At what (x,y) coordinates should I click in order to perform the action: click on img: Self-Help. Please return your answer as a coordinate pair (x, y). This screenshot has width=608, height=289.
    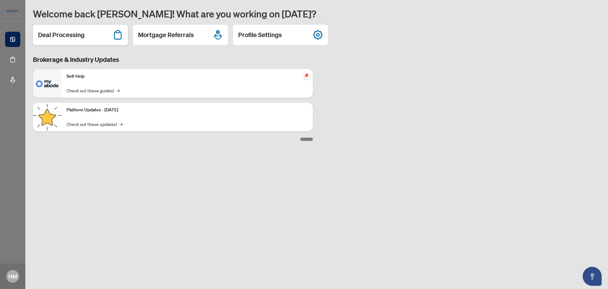
    Looking at the image, I should click on (47, 83).